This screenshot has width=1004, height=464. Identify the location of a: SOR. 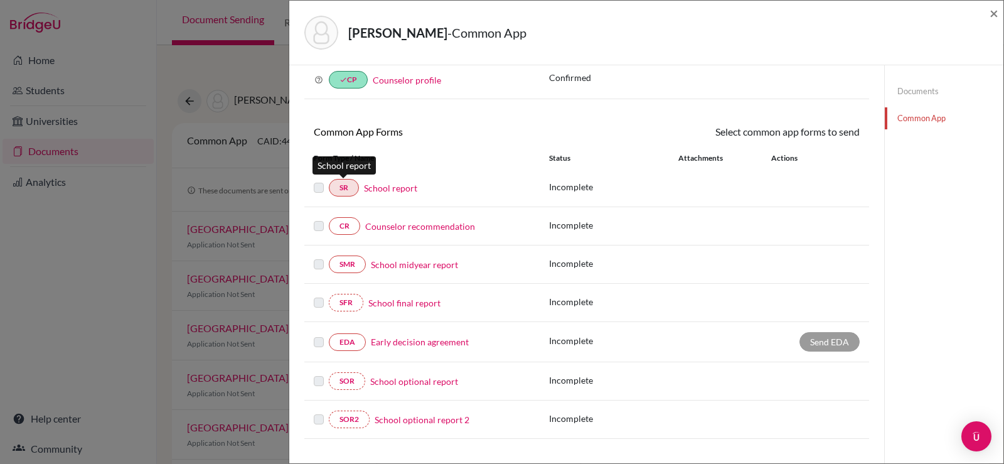
(347, 381).